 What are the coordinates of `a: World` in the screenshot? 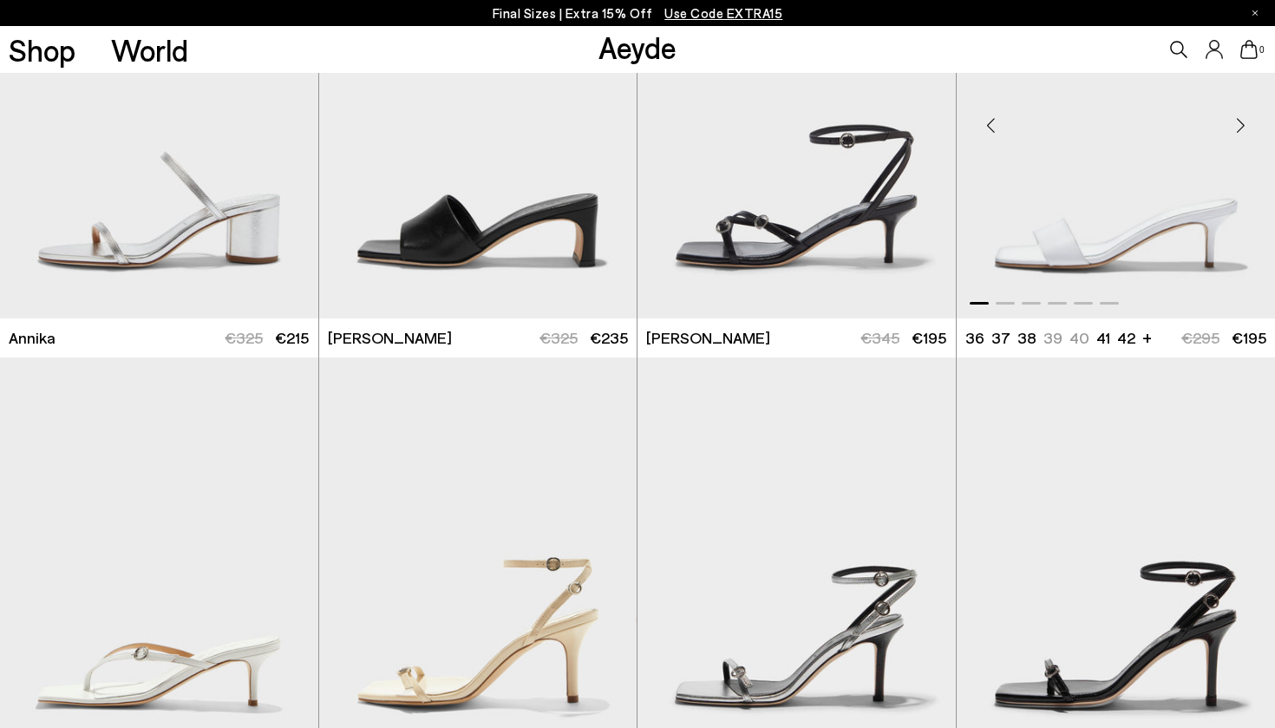 It's located at (149, 49).